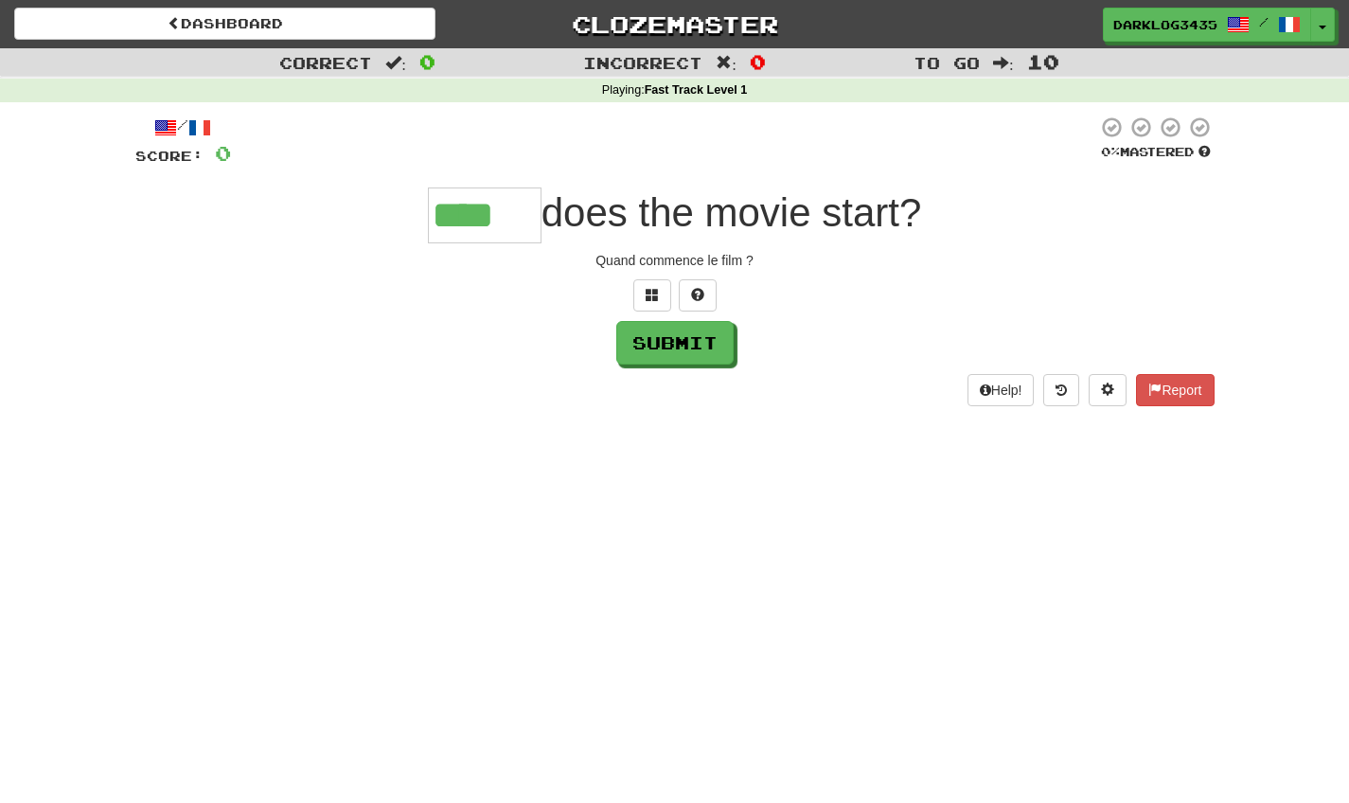 The image size is (1349, 803). I want to click on span: To go, so click(947, 62).